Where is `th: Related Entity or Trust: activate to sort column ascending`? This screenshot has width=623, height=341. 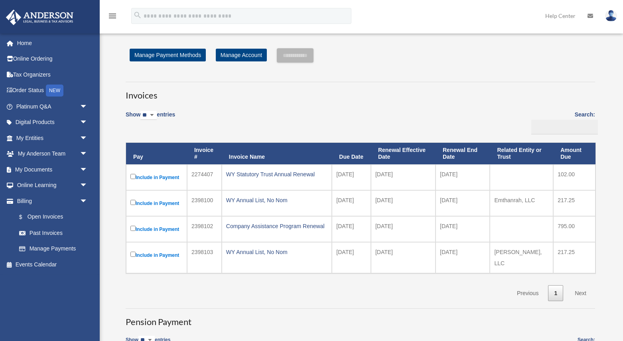 th: Related Entity or Trust: activate to sort column ascending is located at coordinates (522, 154).